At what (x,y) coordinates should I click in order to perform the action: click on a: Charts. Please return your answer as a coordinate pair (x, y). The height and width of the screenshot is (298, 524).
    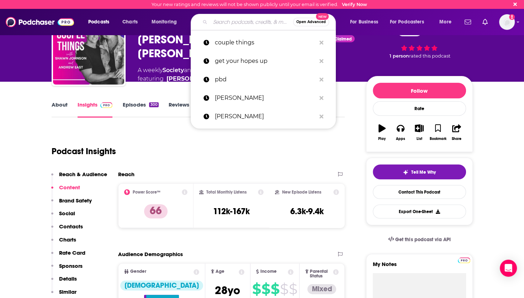
    Looking at the image, I should click on (130, 22).